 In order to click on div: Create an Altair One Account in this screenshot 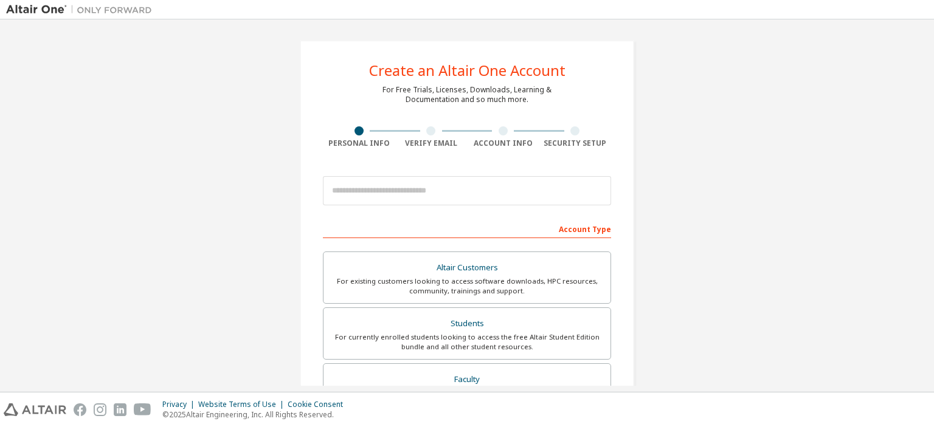, I will do `click(467, 71)`.